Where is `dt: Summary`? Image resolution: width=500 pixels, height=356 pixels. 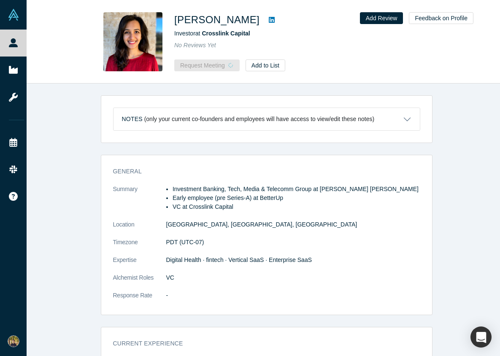 dt: Summary is located at coordinates (140, 203).